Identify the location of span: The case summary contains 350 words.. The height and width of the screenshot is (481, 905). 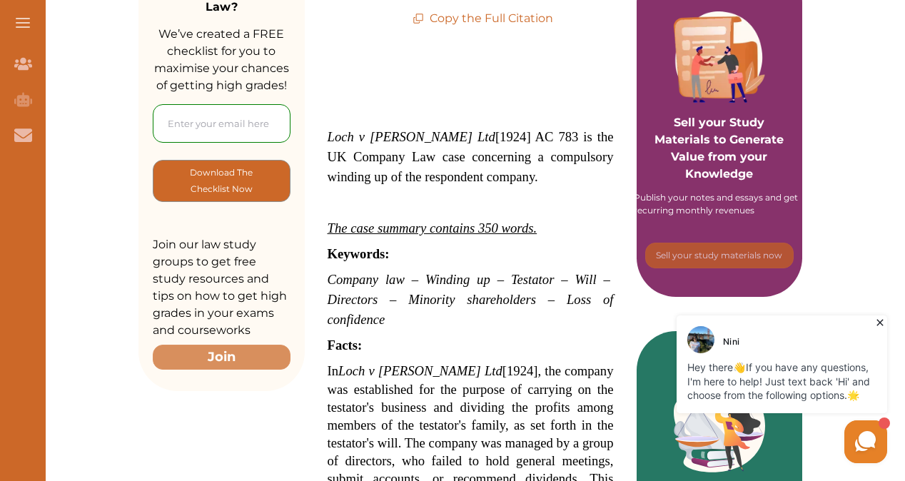
(433, 228).